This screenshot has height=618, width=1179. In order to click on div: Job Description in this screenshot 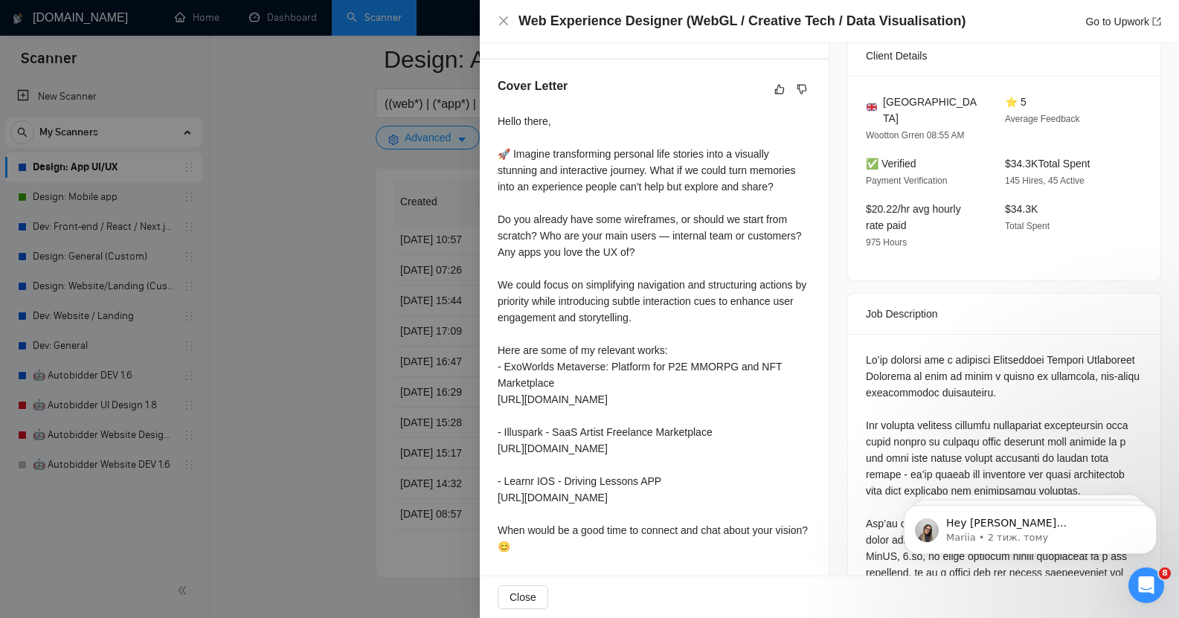, I will do `click(1004, 314)`.